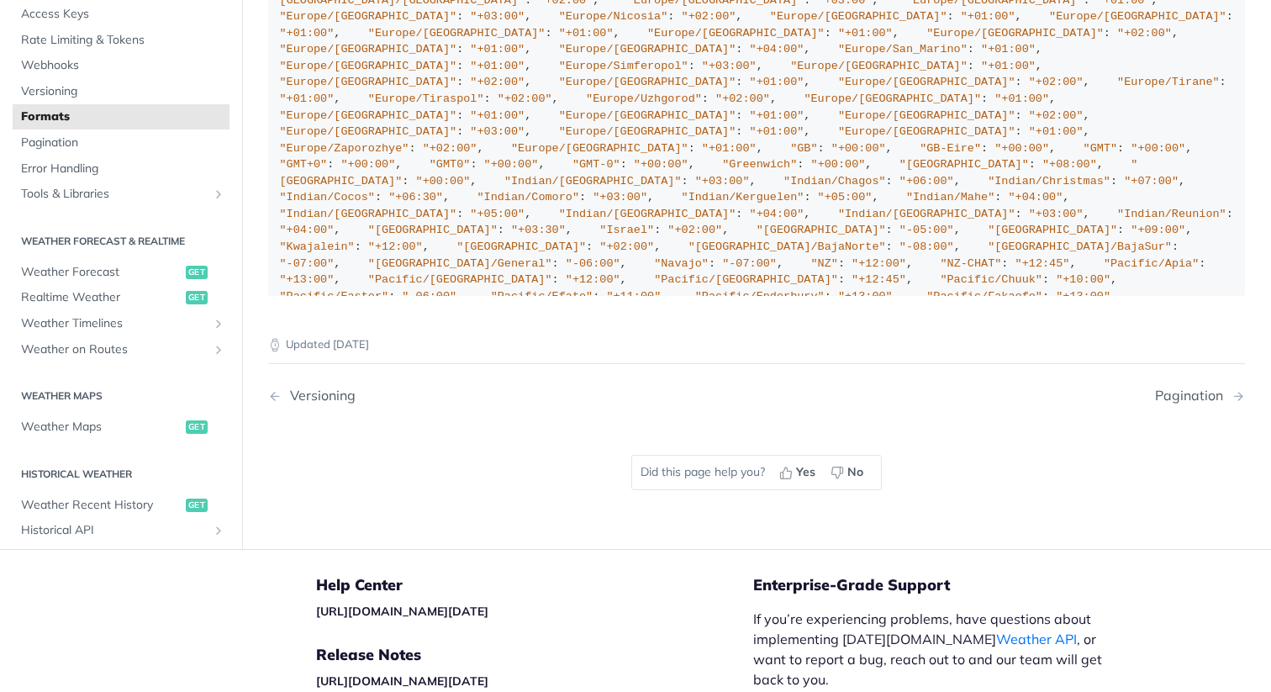  I want to click on span: "Pacific/Easter", so click(335, 296).